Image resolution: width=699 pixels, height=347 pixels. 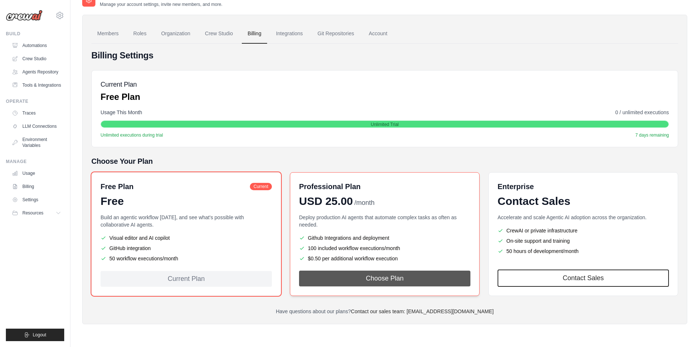 I want to click on a: Organization, so click(x=175, y=34).